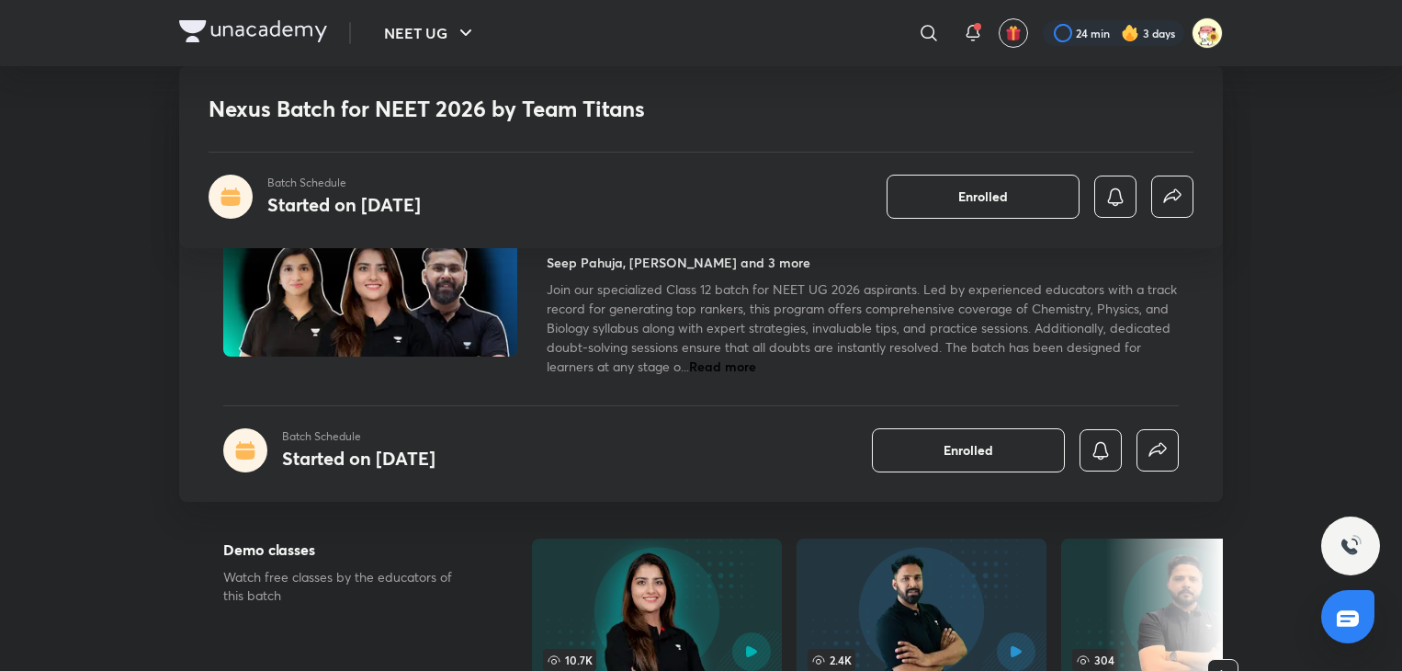 This screenshot has width=1402, height=671. I want to click on img: Samikshya Patra, so click(1207, 33).